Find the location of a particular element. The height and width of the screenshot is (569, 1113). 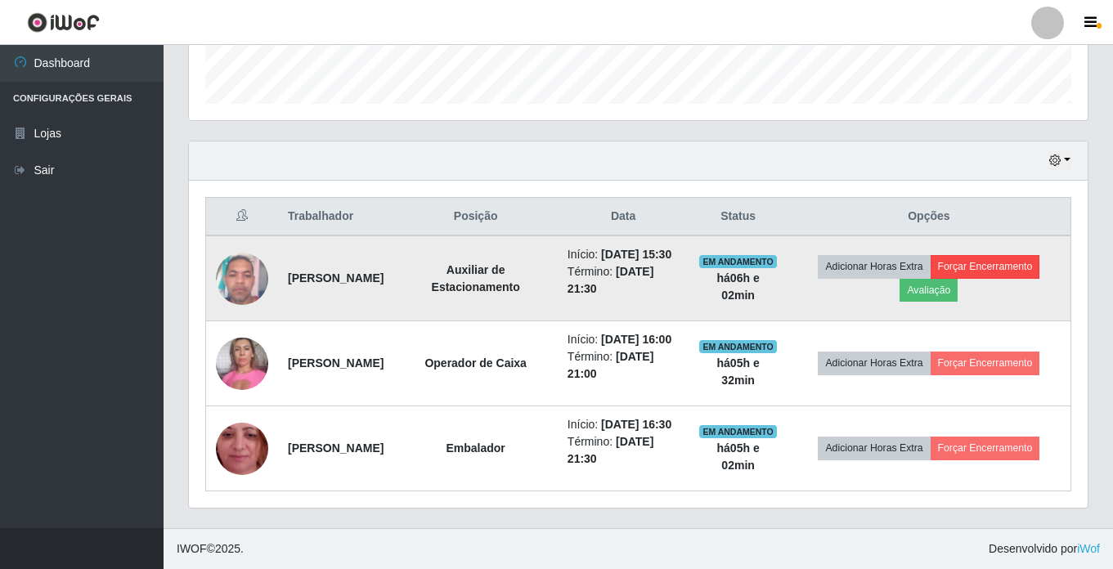

strong: Auxiliar de Estacionamento is located at coordinates (476, 278).